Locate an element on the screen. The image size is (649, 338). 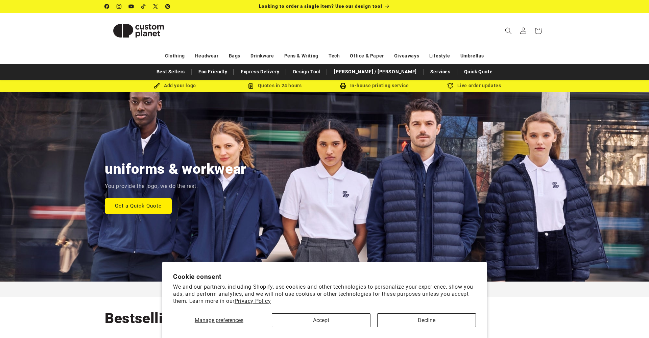
a: Bags is located at coordinates (234, 56).